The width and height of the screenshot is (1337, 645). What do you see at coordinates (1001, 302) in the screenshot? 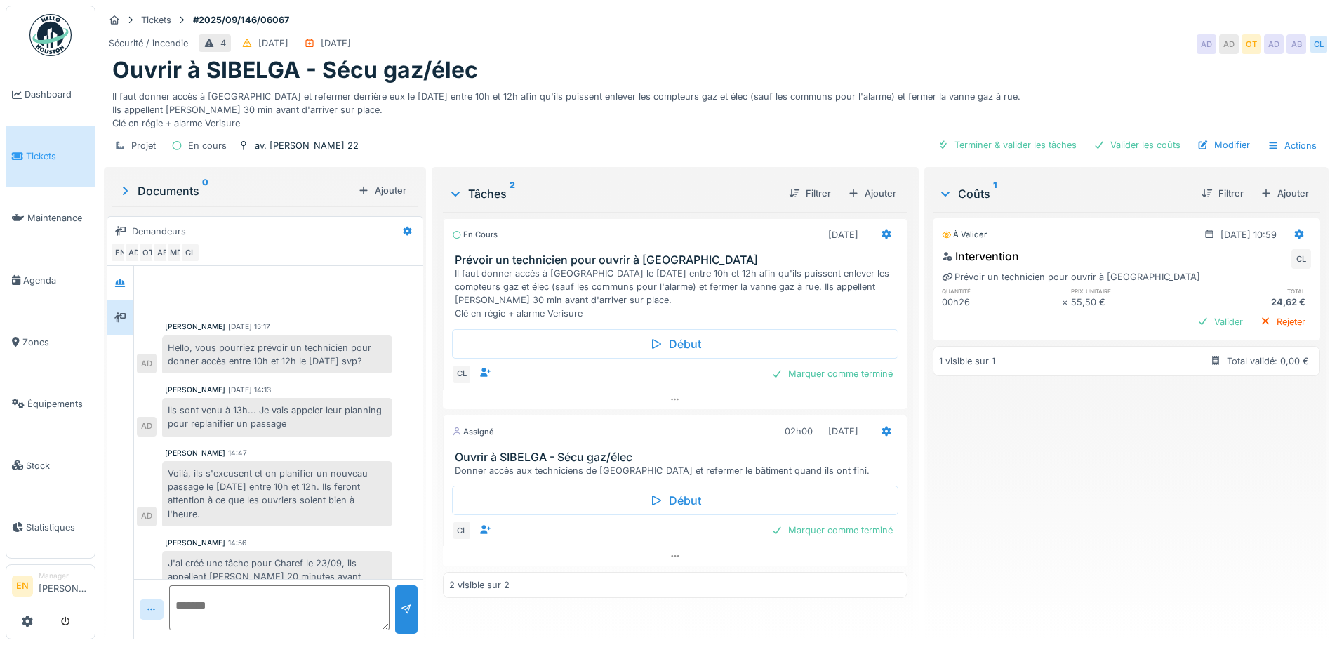
I see `div: 00h26` at bounding box center [1001, 302].